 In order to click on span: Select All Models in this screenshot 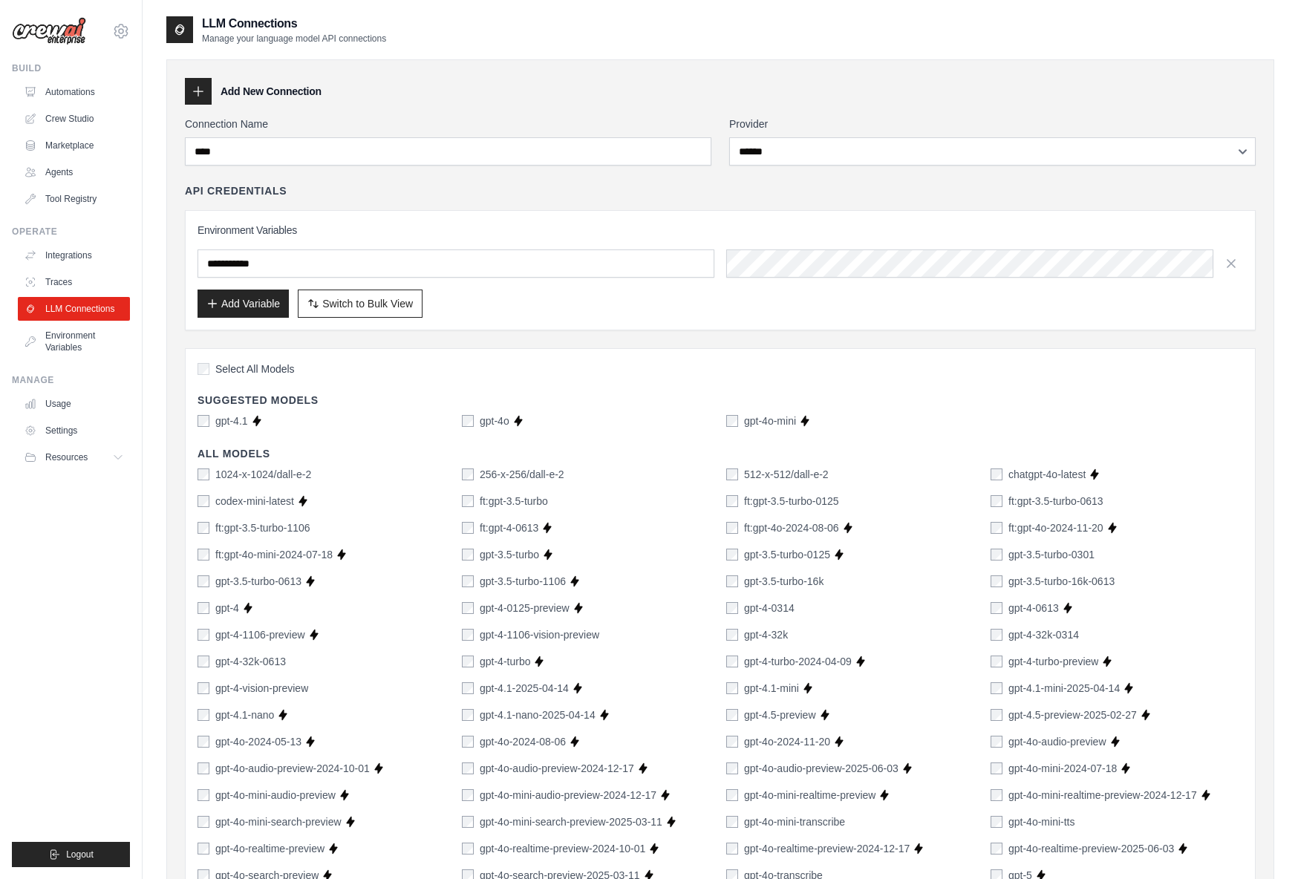, I will do `click(255, 369)`.